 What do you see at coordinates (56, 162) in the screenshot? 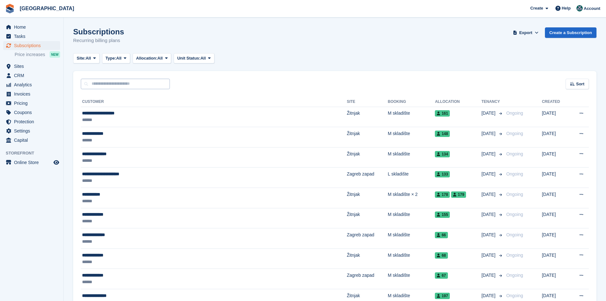
I see `a: Preview store` at bounding box center [56, 162].